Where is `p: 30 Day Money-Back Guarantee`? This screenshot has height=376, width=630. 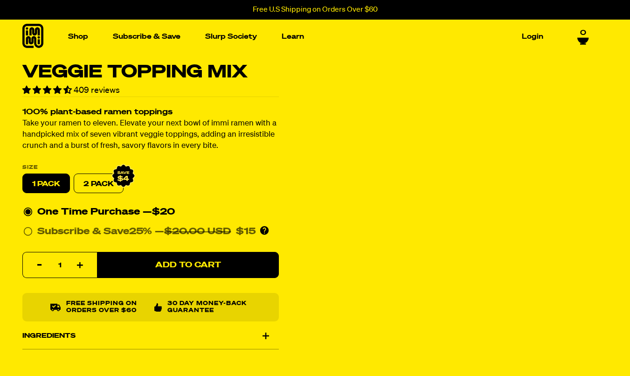 p: 30 Day Money-Back Guarantee is located at coordinates (209, 307).